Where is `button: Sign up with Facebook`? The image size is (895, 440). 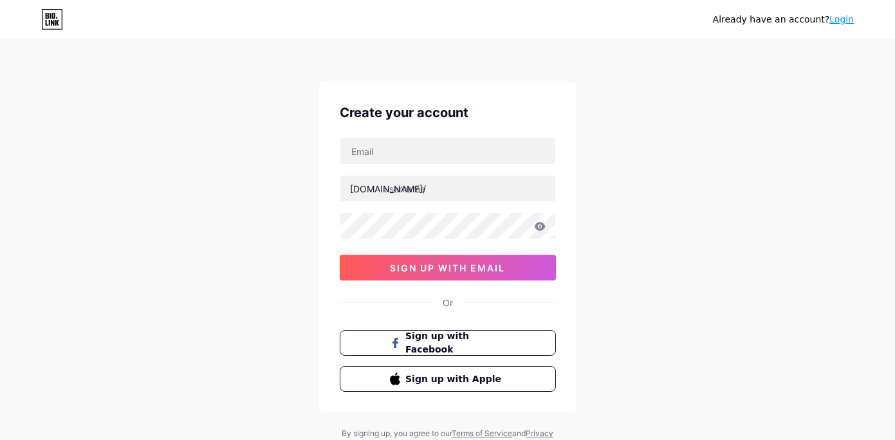
button: Sign up with Facebook is located at coordinates (448, 343).